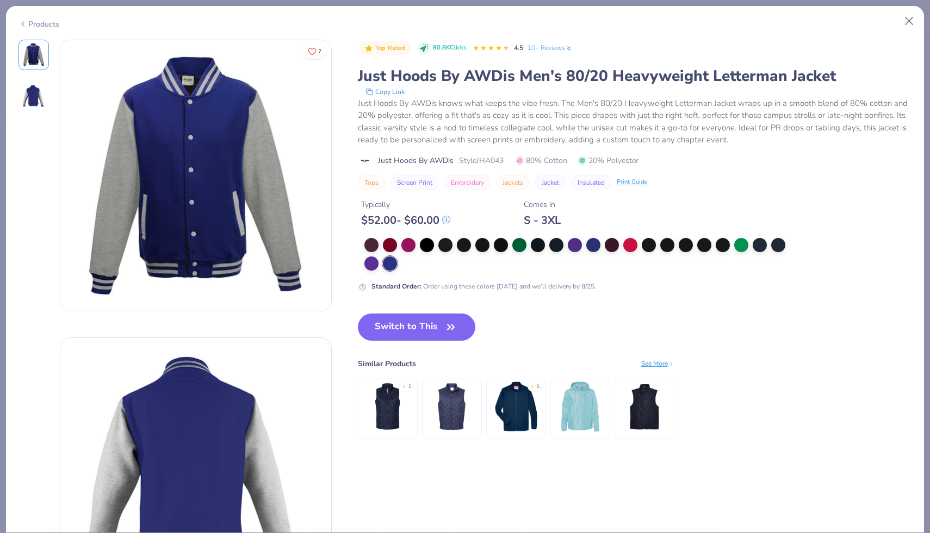 This screenshot has height=533, width=930. I want to click on img: Top Rated sort, so click(369, 48).